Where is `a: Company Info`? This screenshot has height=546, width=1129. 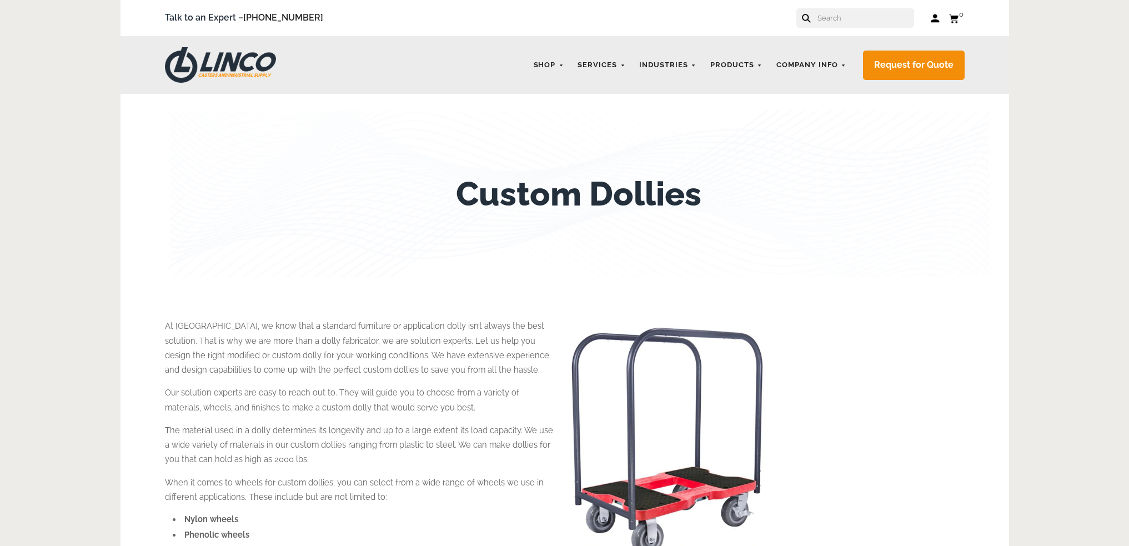 a: Company Info is located at coordinates (811, 65).